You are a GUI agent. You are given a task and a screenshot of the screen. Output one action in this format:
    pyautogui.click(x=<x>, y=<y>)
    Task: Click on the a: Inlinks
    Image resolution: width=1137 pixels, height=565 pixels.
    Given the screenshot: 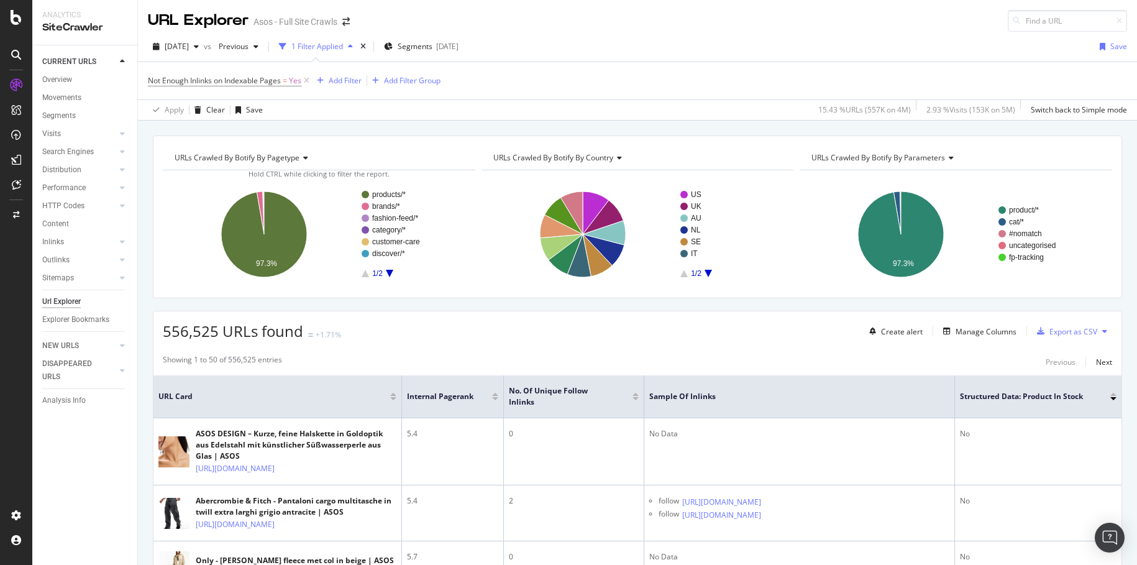 What is the action you would take?
    pyautogui.click(x=79, y=242)
    